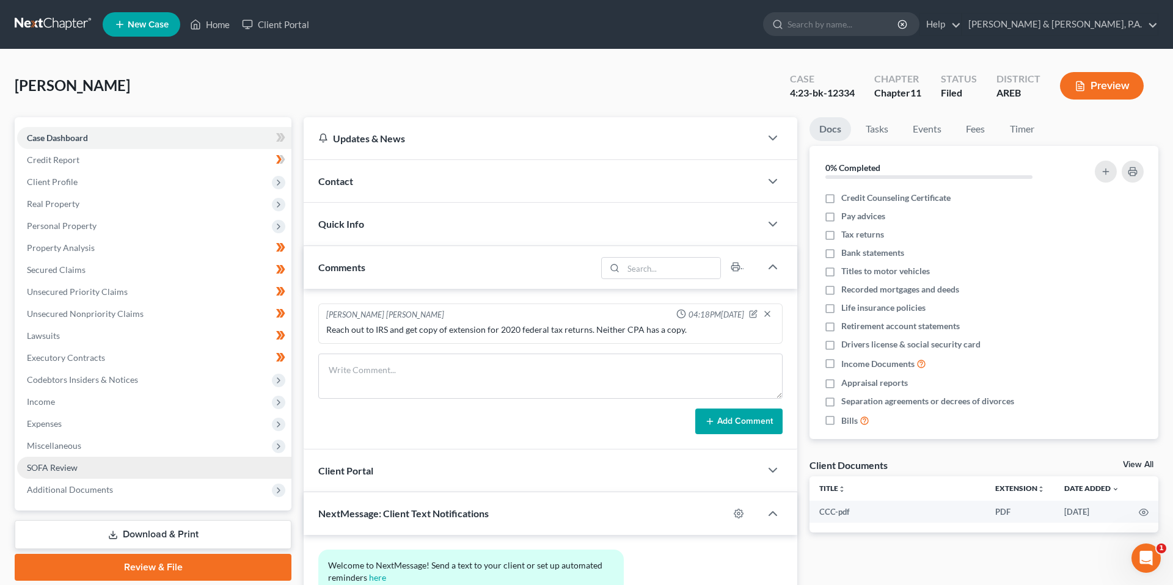 This screenshot has width=1173, height=585. I want to click on a: Secured Claims, so click(154, 270).